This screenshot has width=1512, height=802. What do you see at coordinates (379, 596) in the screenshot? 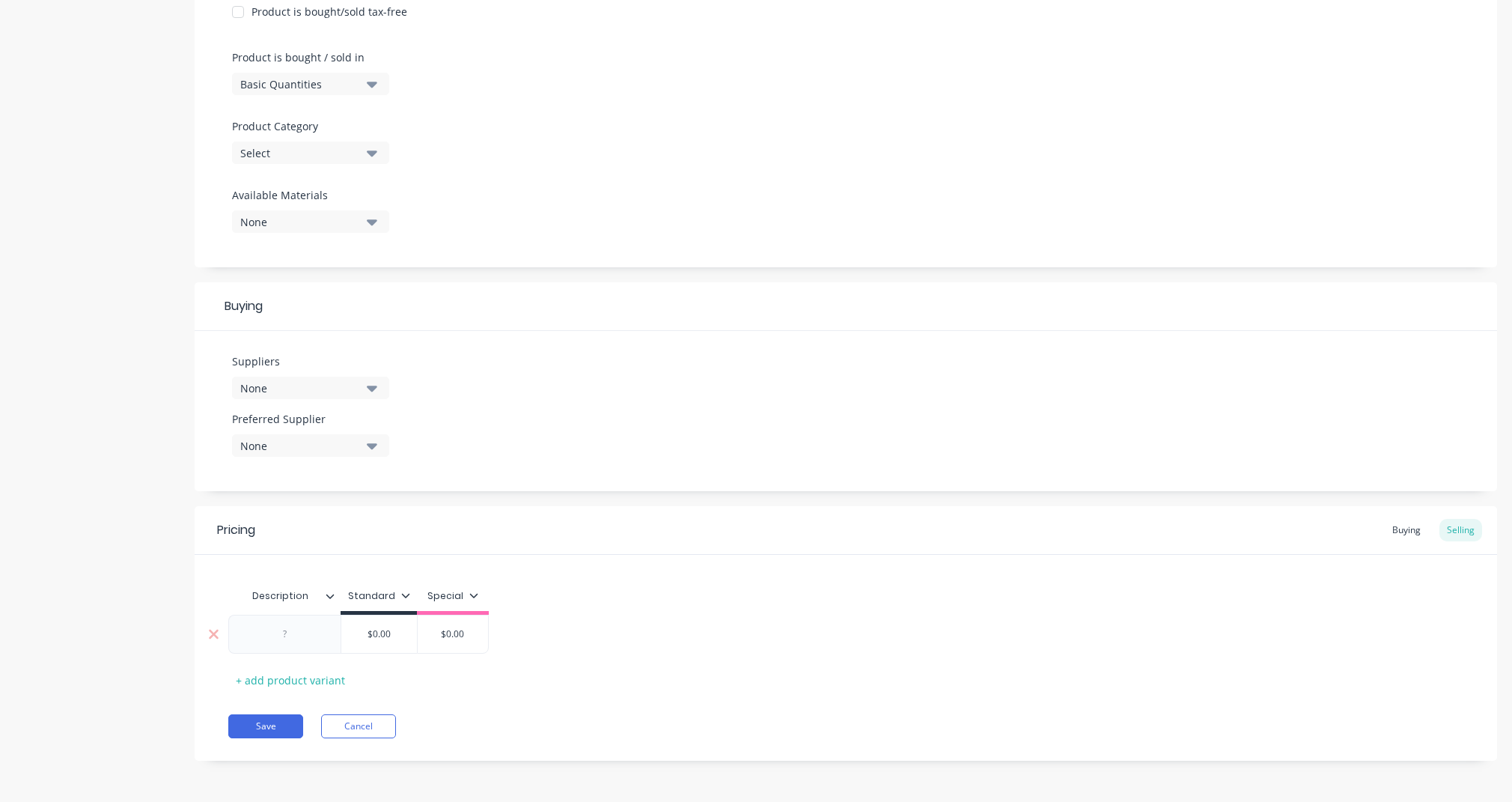
I see `div: Standard` at bounding box center [379, 596].